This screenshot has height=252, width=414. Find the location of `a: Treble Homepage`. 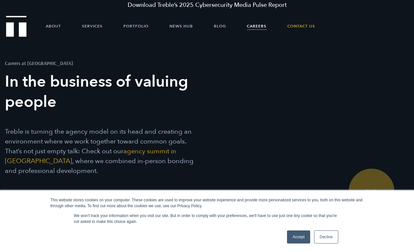

a: Treble Homepage is located at coordinates (16, 26).